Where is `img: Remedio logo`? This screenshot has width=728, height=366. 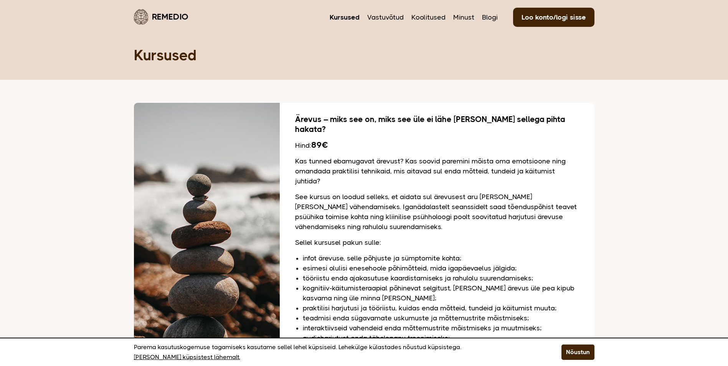 img: Remedio logo is located at coordinates (141, 17).